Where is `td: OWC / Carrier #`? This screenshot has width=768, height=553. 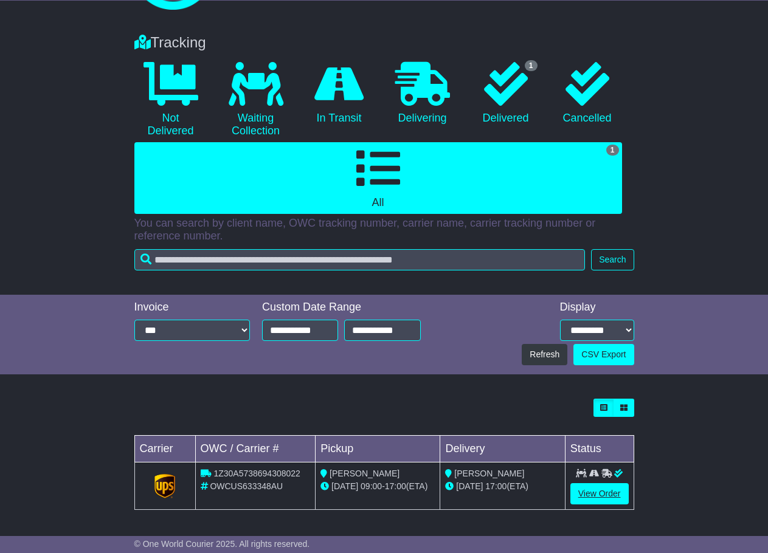
td: OWC / Carrier # is located at coordinates (255, 449).